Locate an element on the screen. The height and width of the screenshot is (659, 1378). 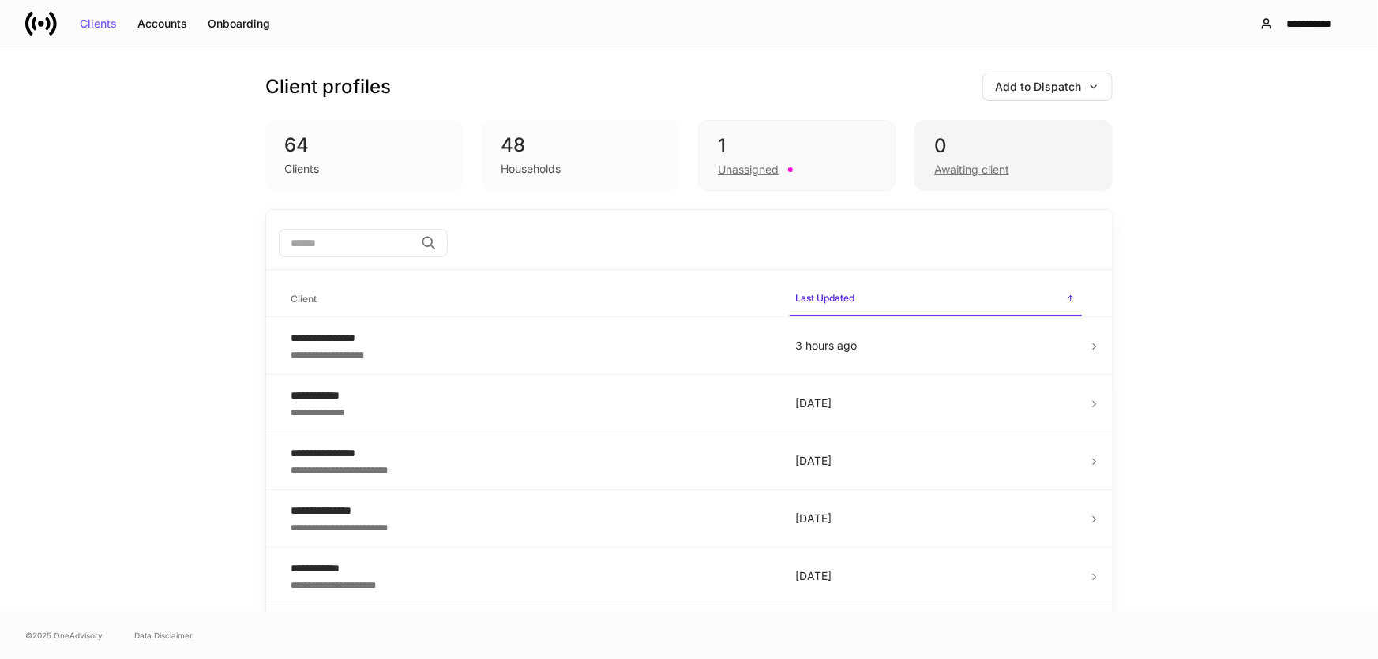
button: Add to Dispatch is located at coordinates (1047, 87).